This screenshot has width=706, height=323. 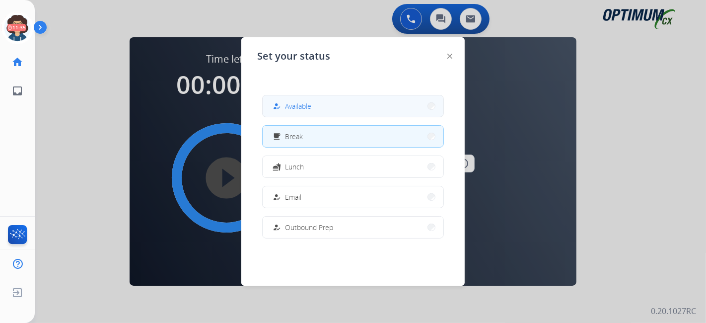 I want to click on mat-icon: home, so click(x=17, y=62).